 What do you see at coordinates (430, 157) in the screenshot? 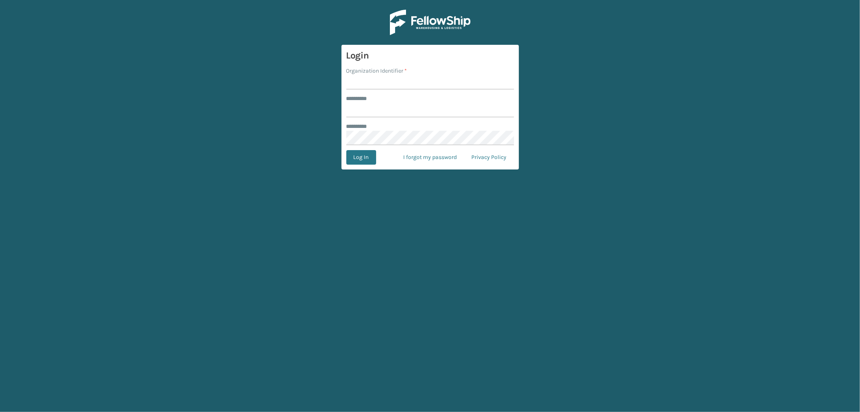
I see `a: I forgot my password` at bounding box center [430, 157].